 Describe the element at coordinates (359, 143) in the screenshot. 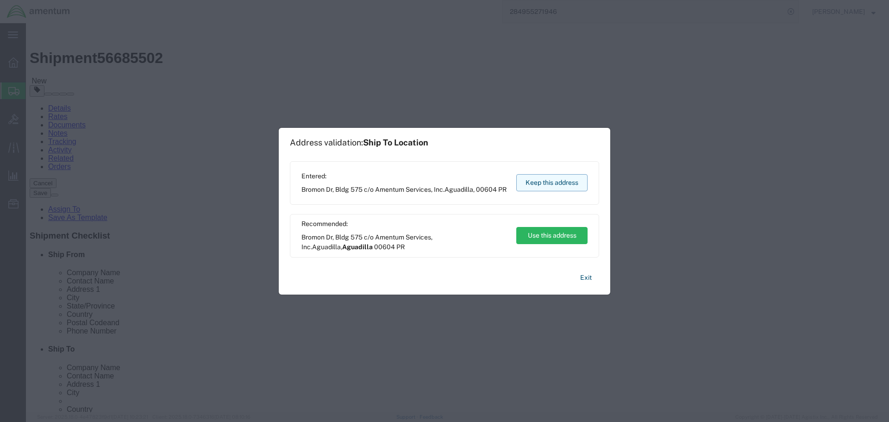

I see `h1: Address validation:` at that location.